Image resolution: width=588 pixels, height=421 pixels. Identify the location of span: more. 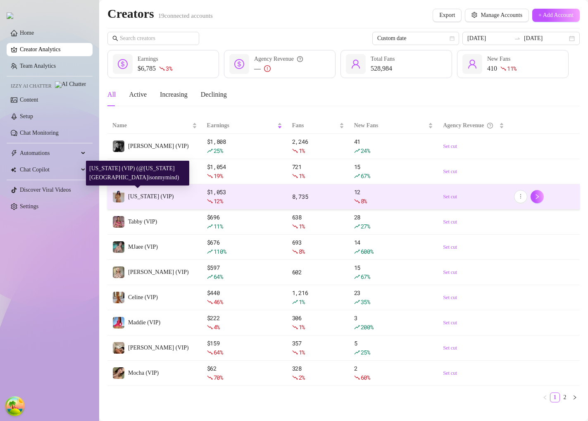
(521, 196).